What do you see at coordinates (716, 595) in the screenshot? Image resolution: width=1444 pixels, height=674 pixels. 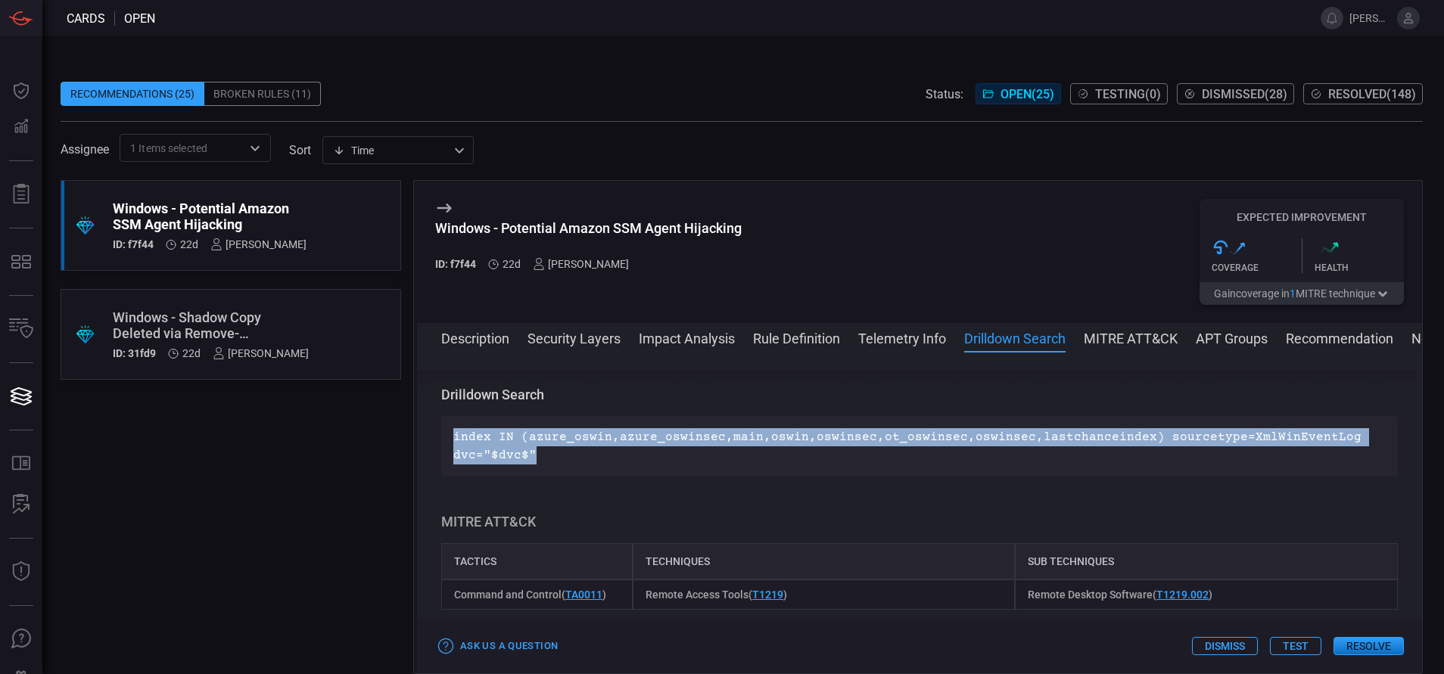 I see `span: Remote Access Tools ( )` at bounding box center [716, 595].